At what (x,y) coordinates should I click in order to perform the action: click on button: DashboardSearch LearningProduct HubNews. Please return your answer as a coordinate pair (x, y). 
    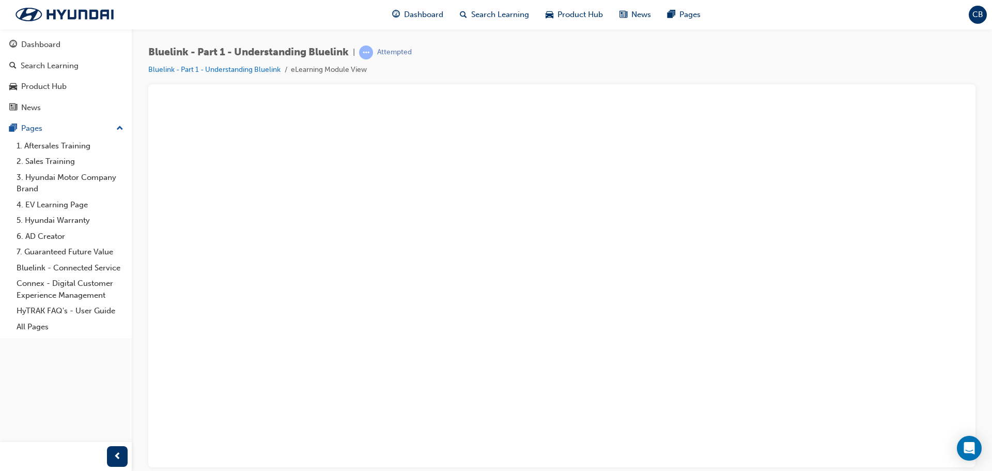
    Looking at the image, I should click on (66, 76).